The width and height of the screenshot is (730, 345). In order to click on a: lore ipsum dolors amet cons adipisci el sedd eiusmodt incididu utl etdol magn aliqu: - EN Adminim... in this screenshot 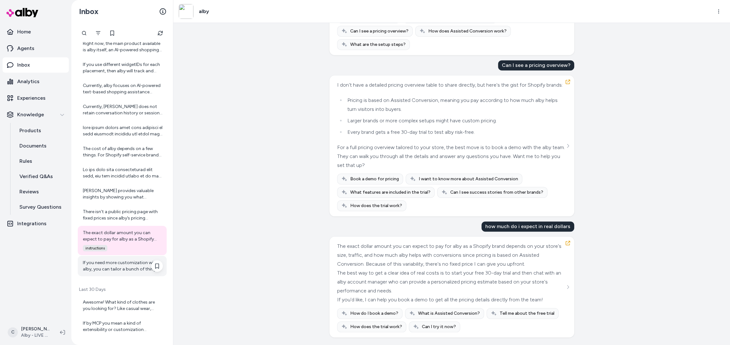, I will do `click(122, 131)`.